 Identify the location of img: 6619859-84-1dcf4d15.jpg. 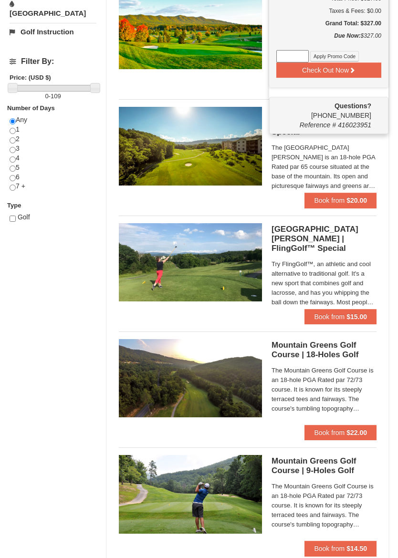
(190, 263).